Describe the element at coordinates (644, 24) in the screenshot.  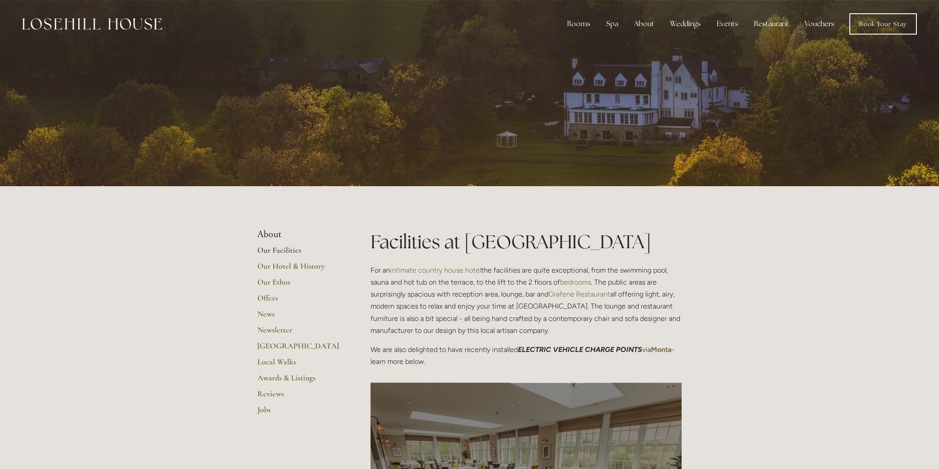
I see `div: About` at that location.